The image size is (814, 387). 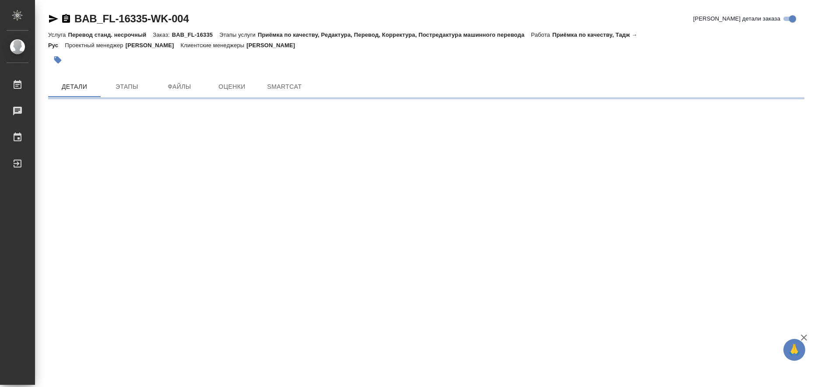 What do you see at coordinates (132, 18) in the screenshot?
I see `a: BAB_FL-16335-WK-004` at bounding box center [132, 18].